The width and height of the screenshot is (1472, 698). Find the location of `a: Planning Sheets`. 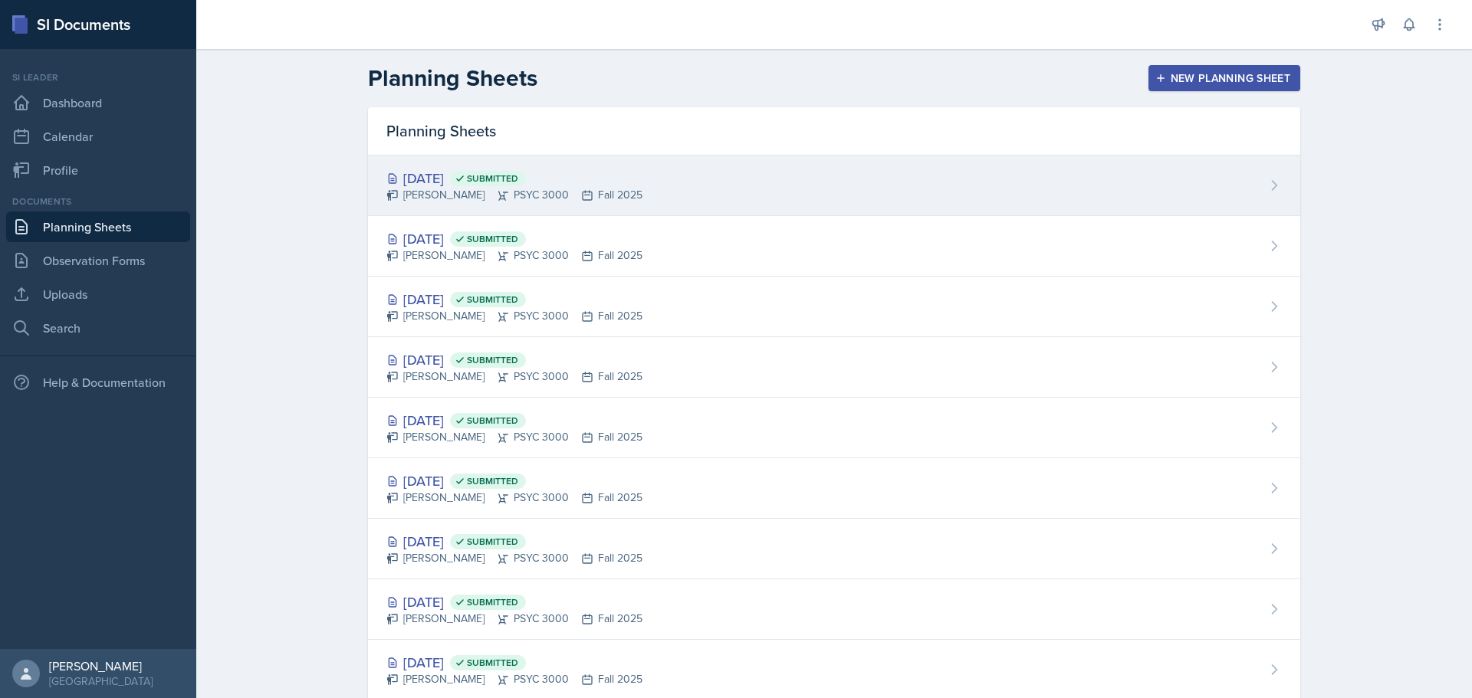

a: Planning Sheets is located at coordinates (98, 227).